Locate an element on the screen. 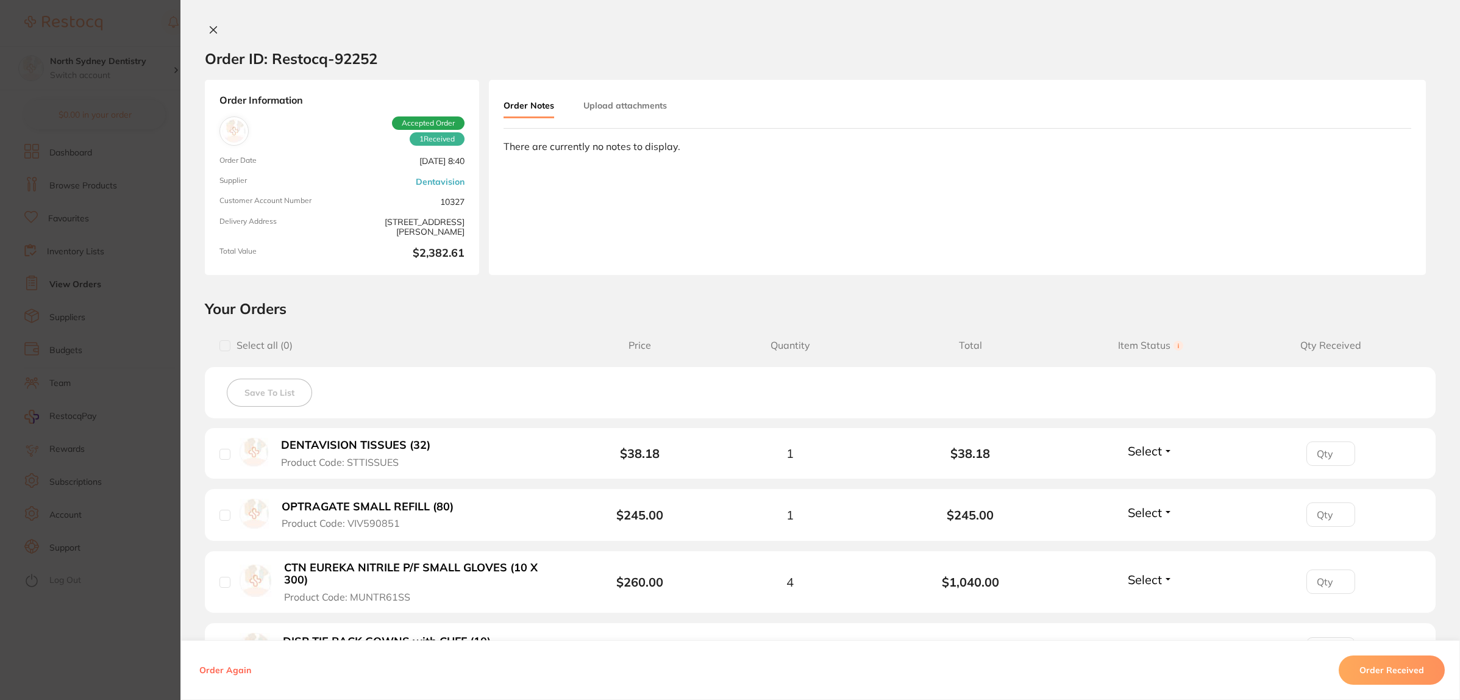 The width and height of the screenshot is (1460, 700). a: Dentavision is located at coordinates (440, 182).